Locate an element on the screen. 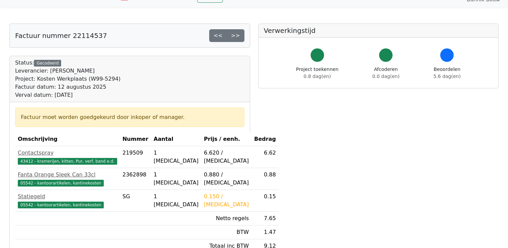  td: 6.62 is located at coordinates (265, 157).